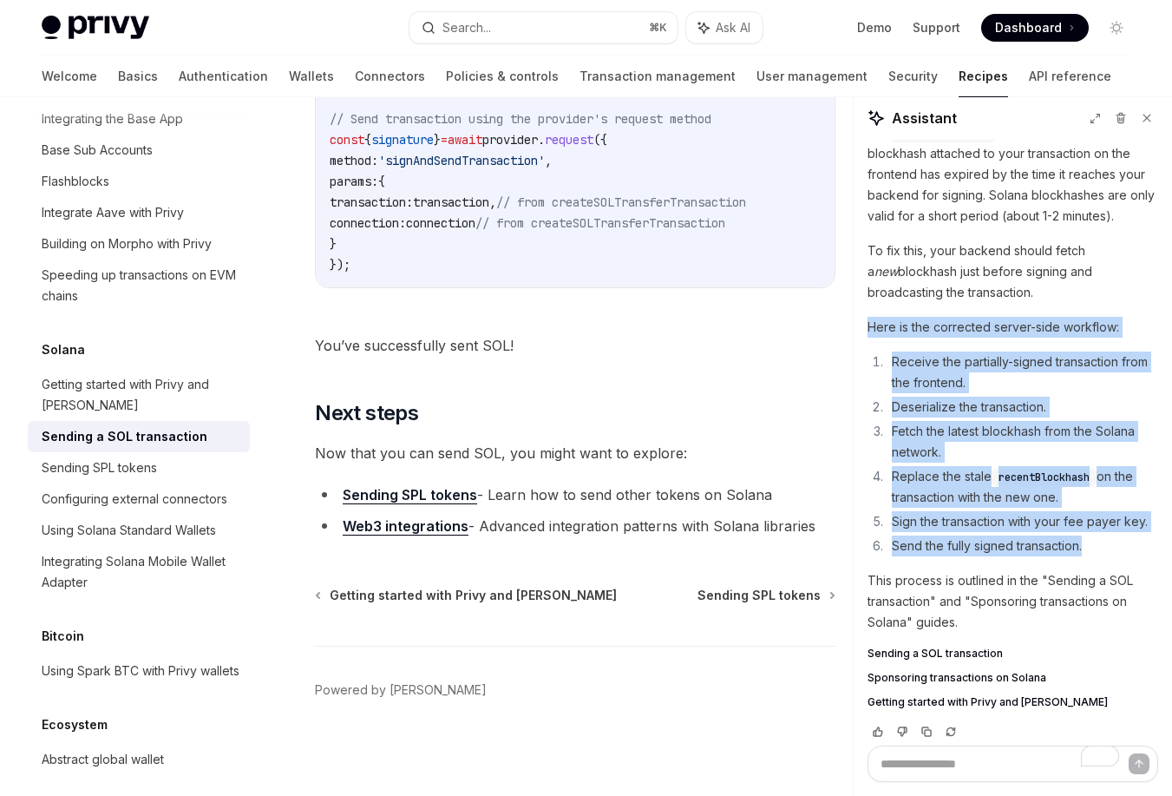 The width and height of the screenshot is (1172, 796). Describe the element at coordinates (405, 526) in the screenshot. I see `a: Web3 integrations` at that location.